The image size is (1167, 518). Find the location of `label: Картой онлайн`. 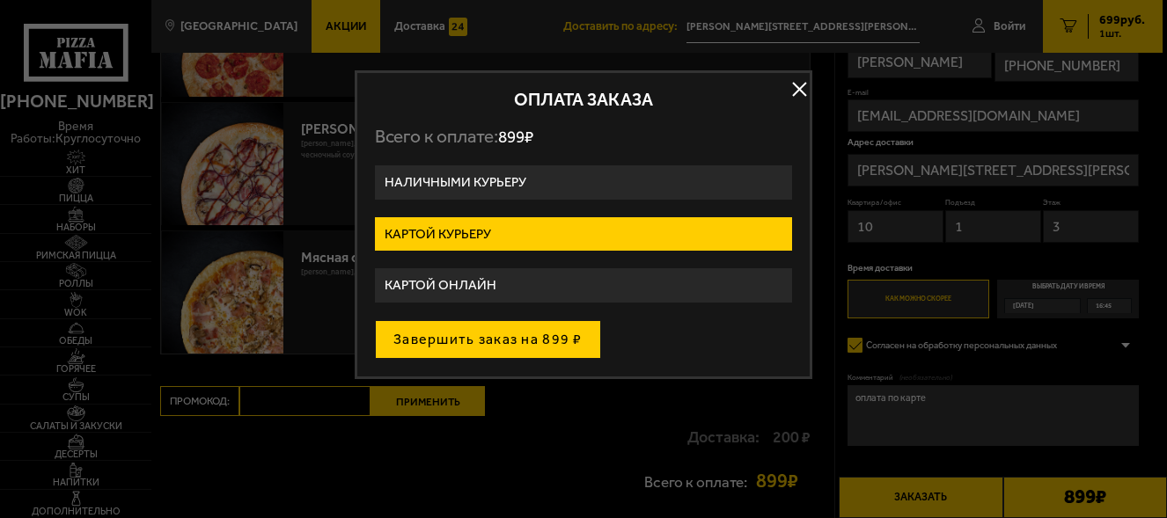

label: Картой онлайн is located at coordinates (584, 285).